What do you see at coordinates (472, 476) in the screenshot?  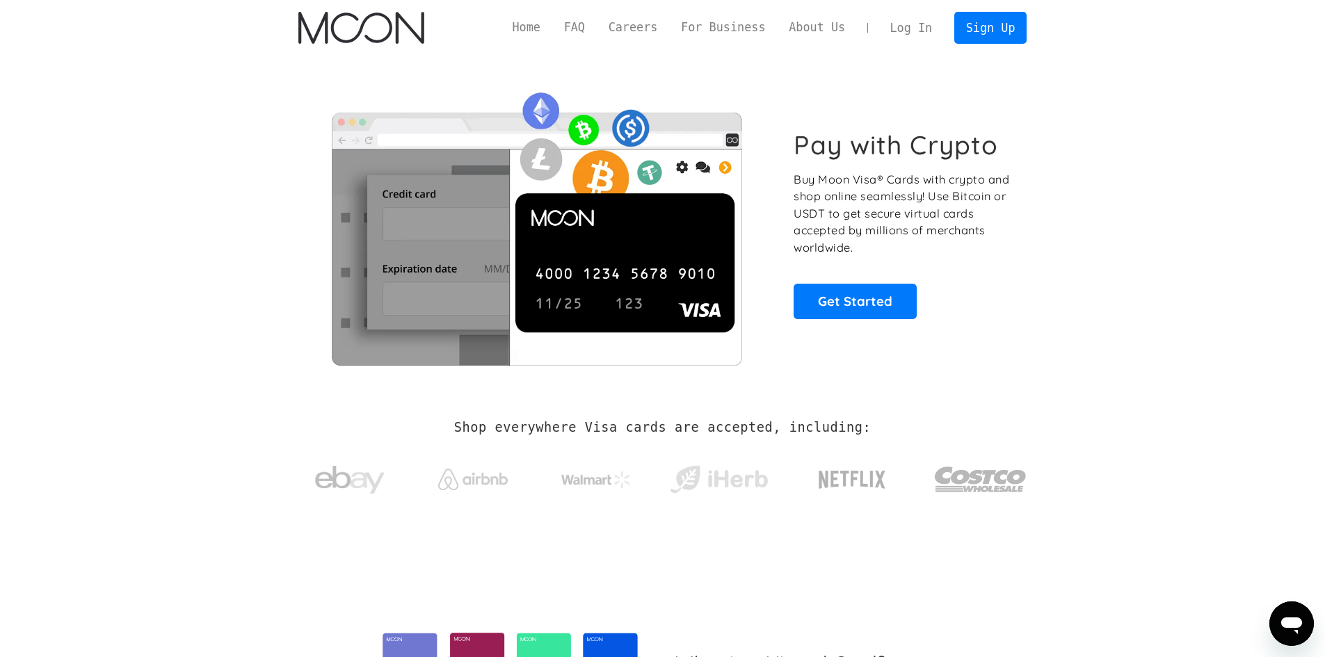 I see `a: Airbnb` at bounding box center [472, 476].